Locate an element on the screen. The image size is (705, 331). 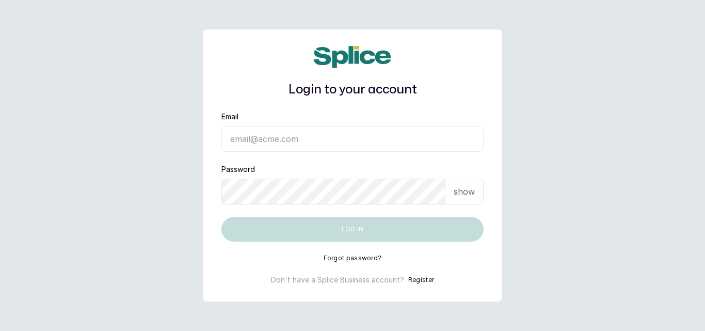
h1: Login to your account is located at coordinates (353, 90).